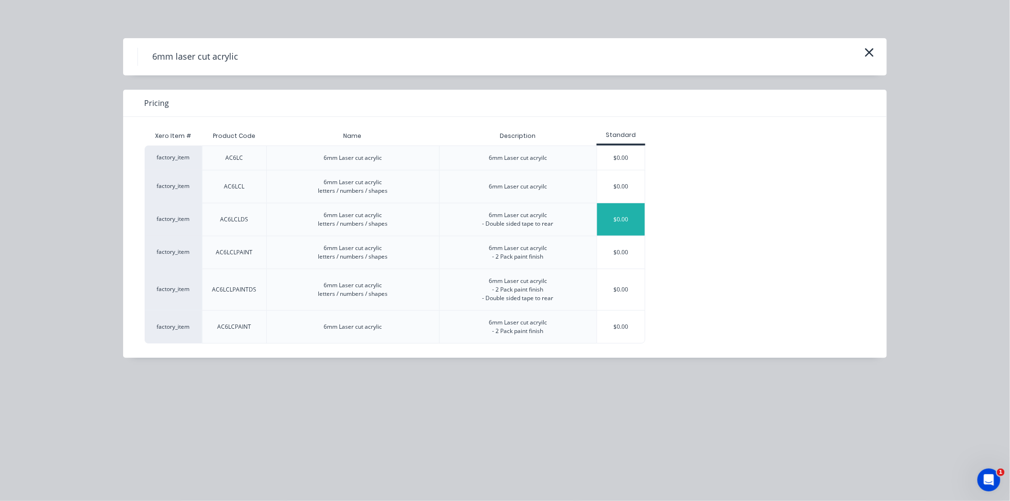 This screenshot has height=501, width=1010. Describe the element at coordinates (195, 57) in the screenshot. I see `h4: 6mm laser cut acrylic` at that location.